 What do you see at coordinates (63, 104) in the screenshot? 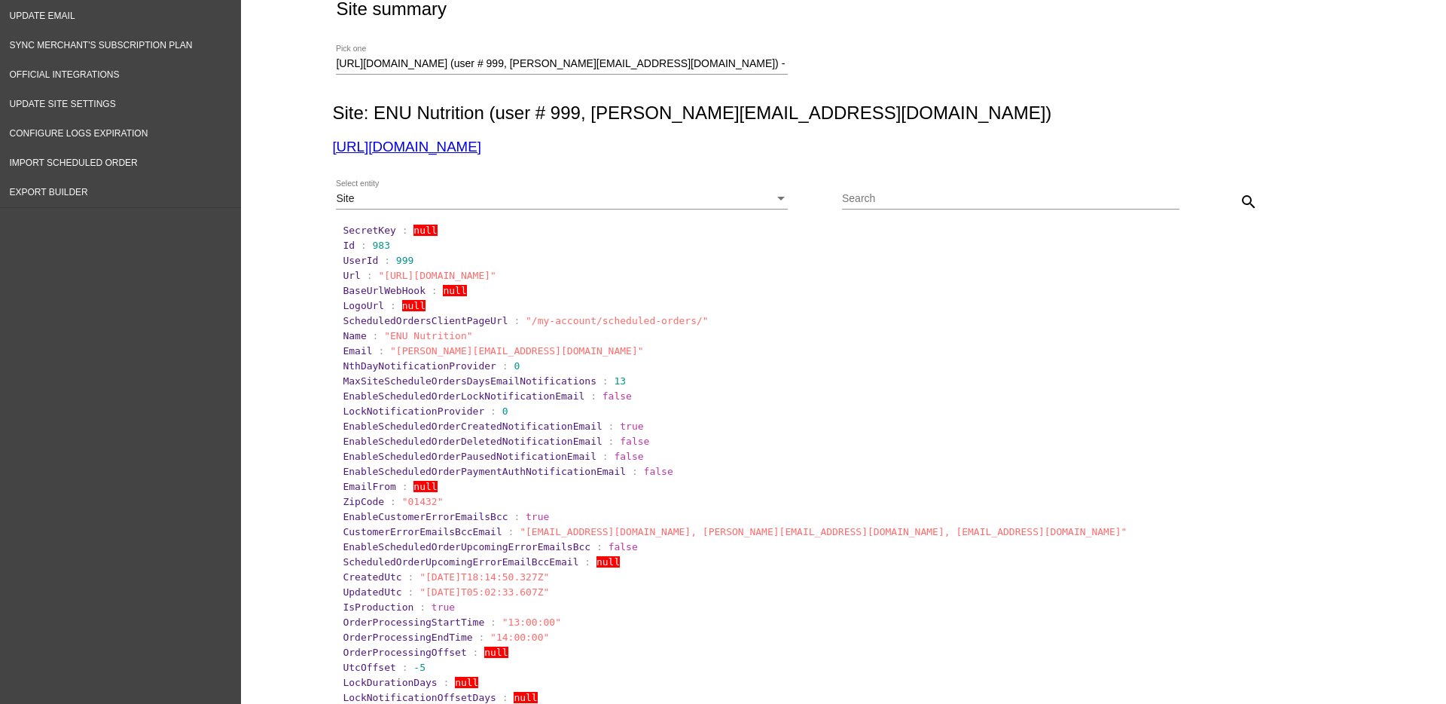
I see `span: Update Site Settings` at bounding box center [63, 104].